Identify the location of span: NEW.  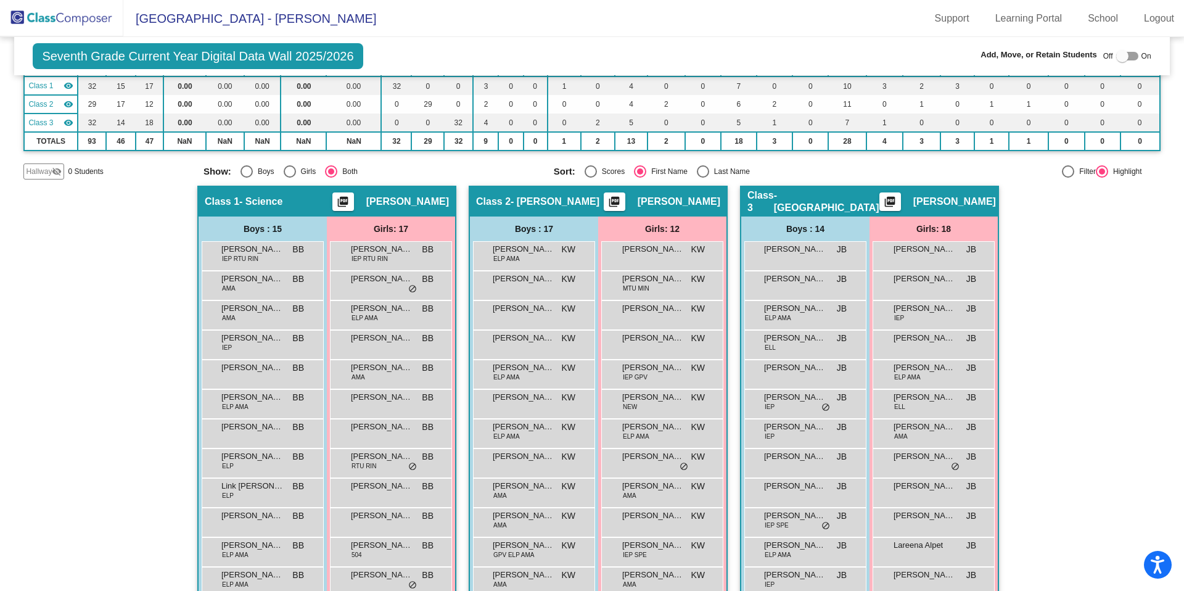
(630, 406).